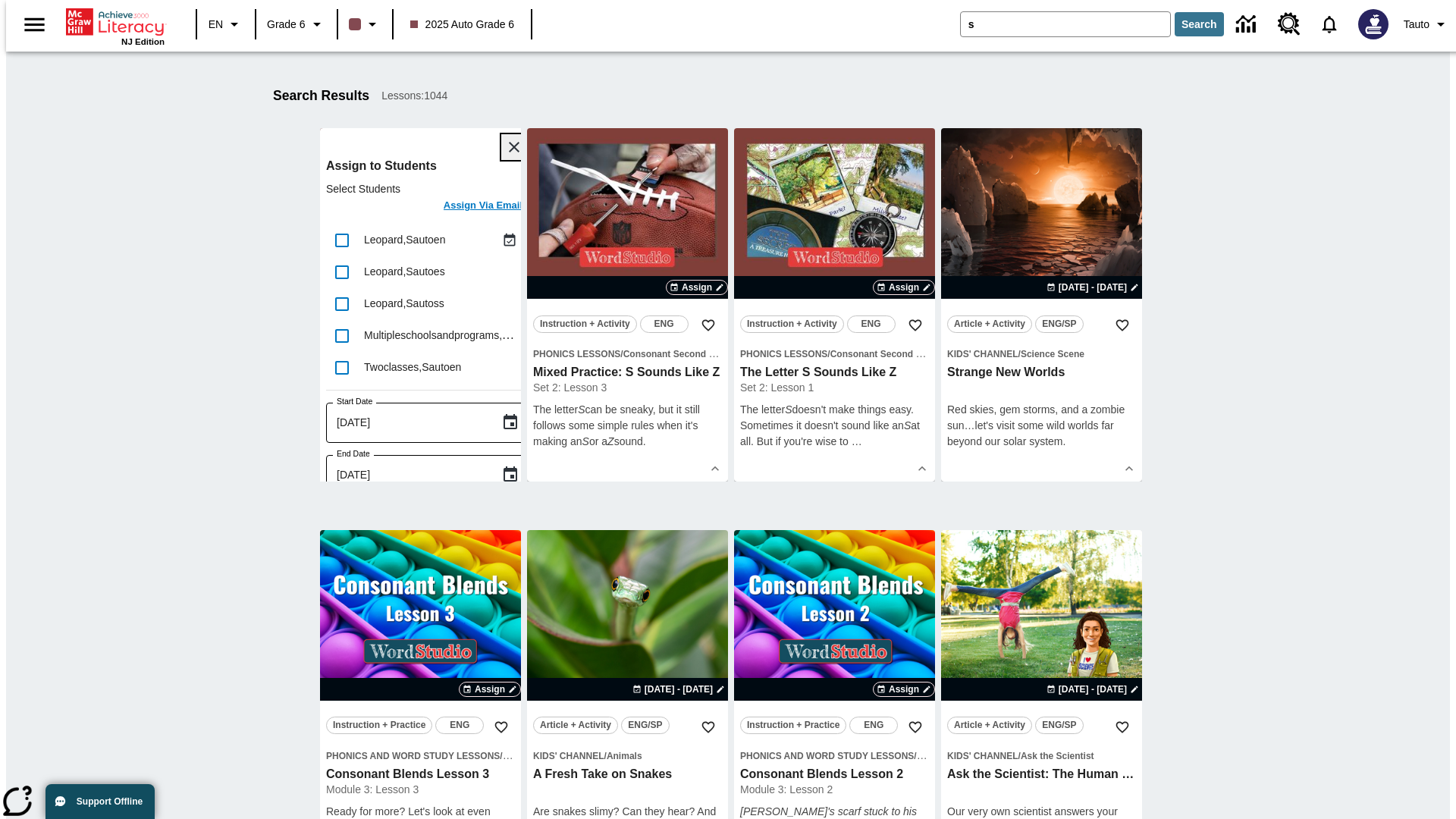  I want to click on input: MMMM-DD-YYYY, so click(408, 423).